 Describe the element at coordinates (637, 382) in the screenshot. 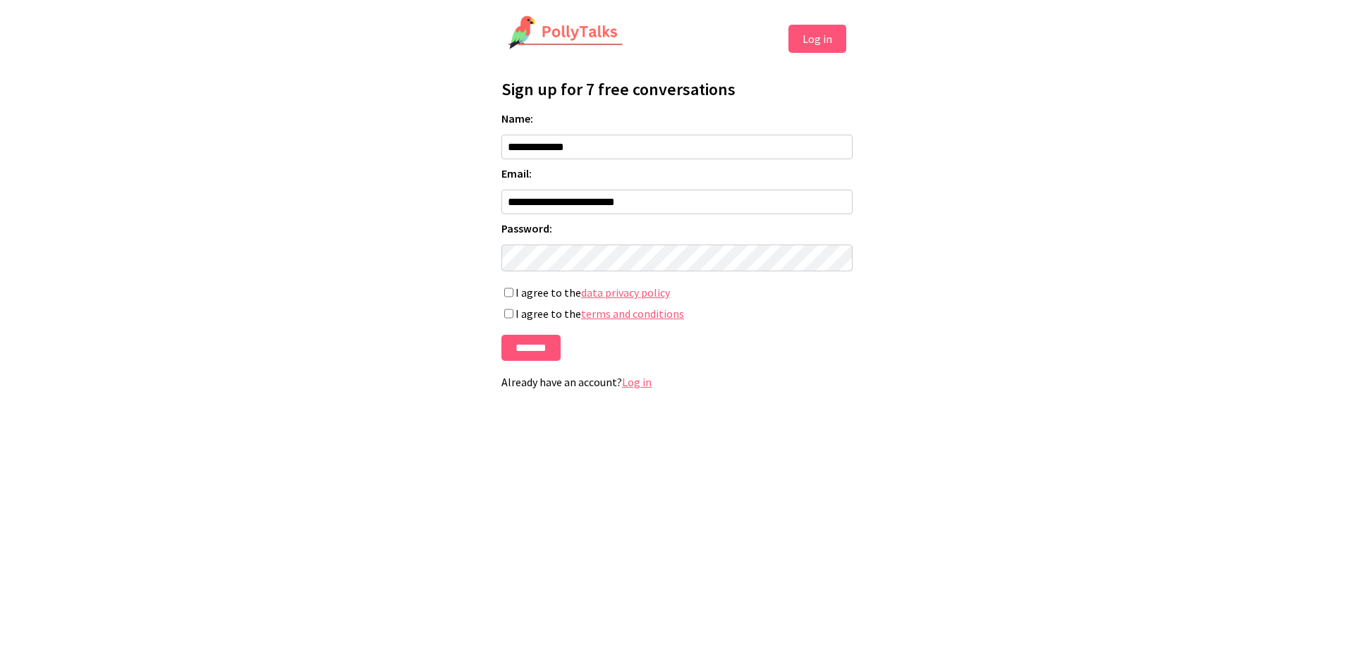

I see `a: Log in` at that location.